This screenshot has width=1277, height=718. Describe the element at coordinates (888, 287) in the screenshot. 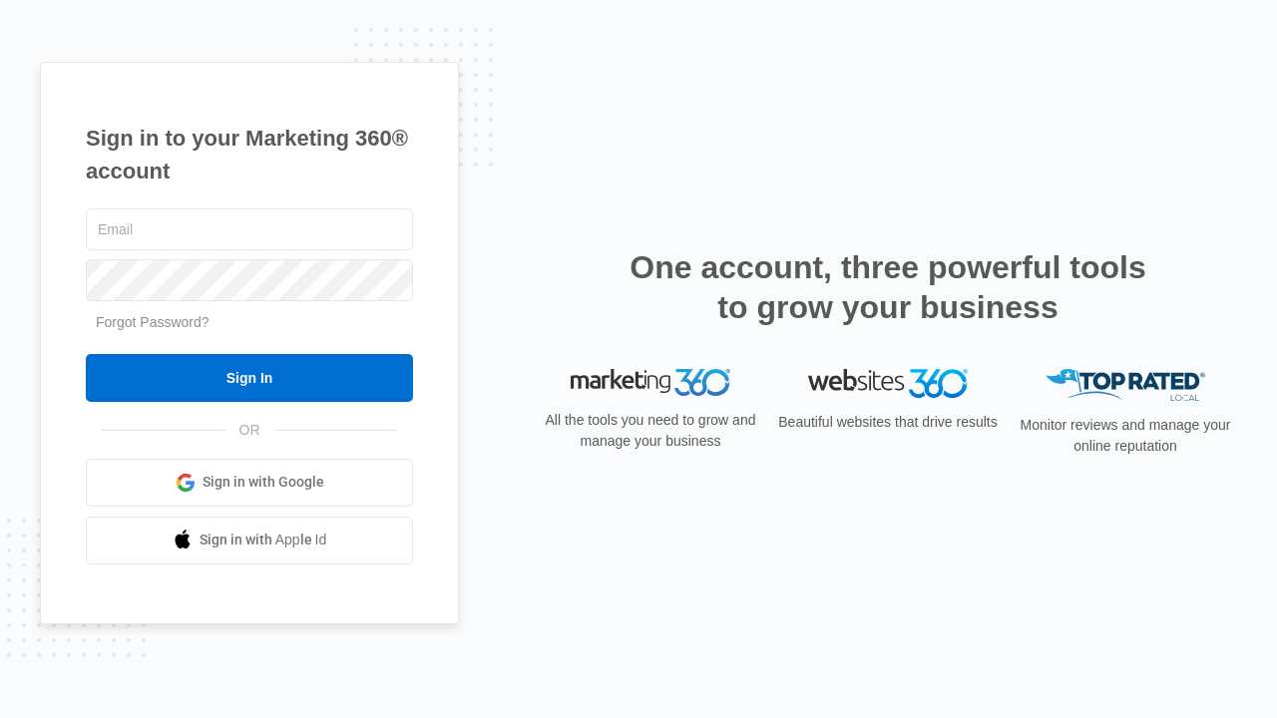

I see `h2: One account, three powerful tools to grow your business` at that location.